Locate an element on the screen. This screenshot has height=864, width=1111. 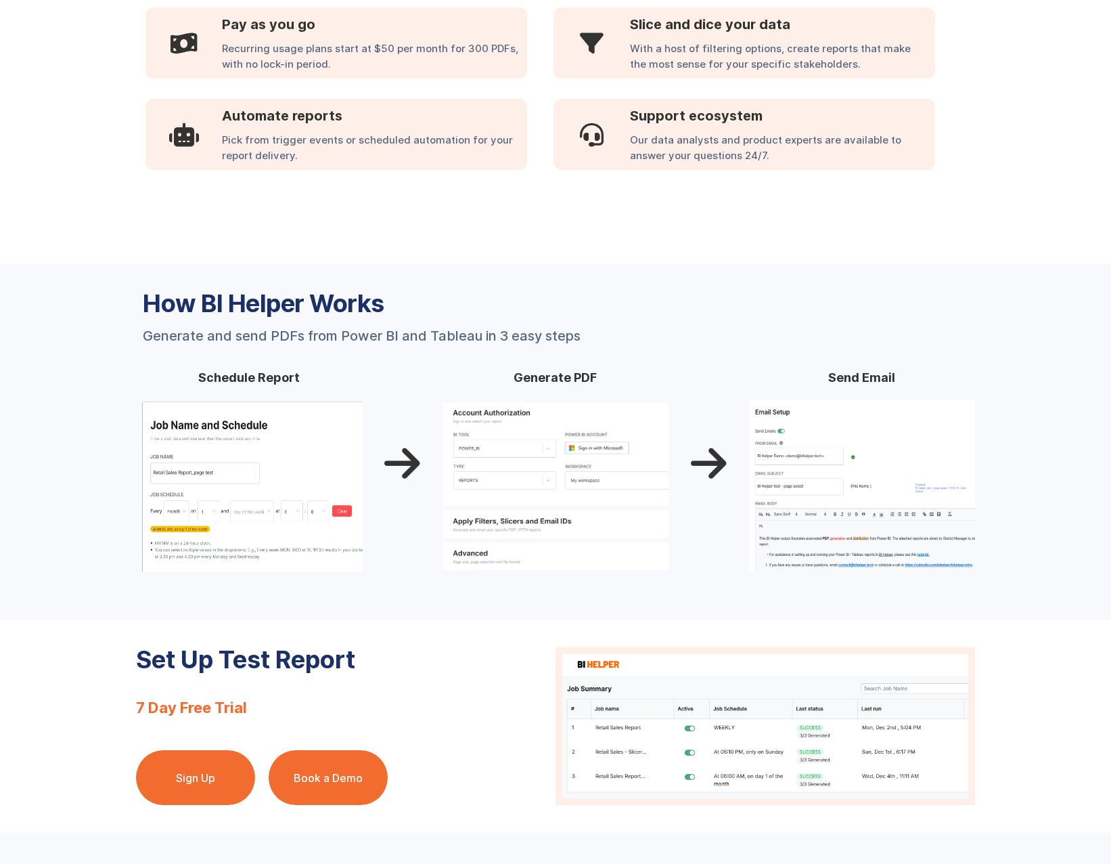
h3: Automate reports is located at coordinates (374, 116).